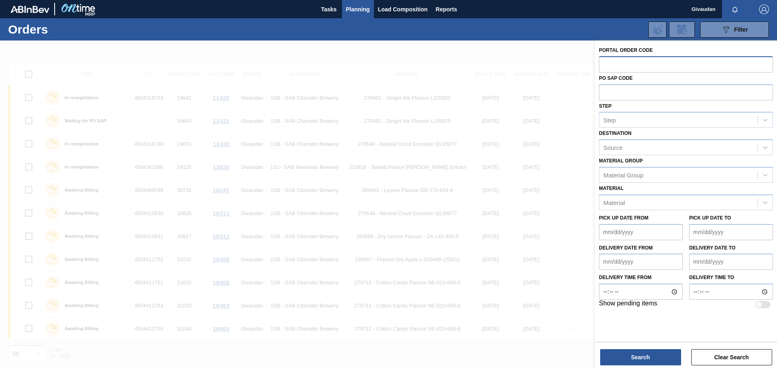 The height and width of the screenshot is (369, 777). Describe the element at coordinates (731, 277) in the screenshot. I see `label: Delivery time to` at that location.